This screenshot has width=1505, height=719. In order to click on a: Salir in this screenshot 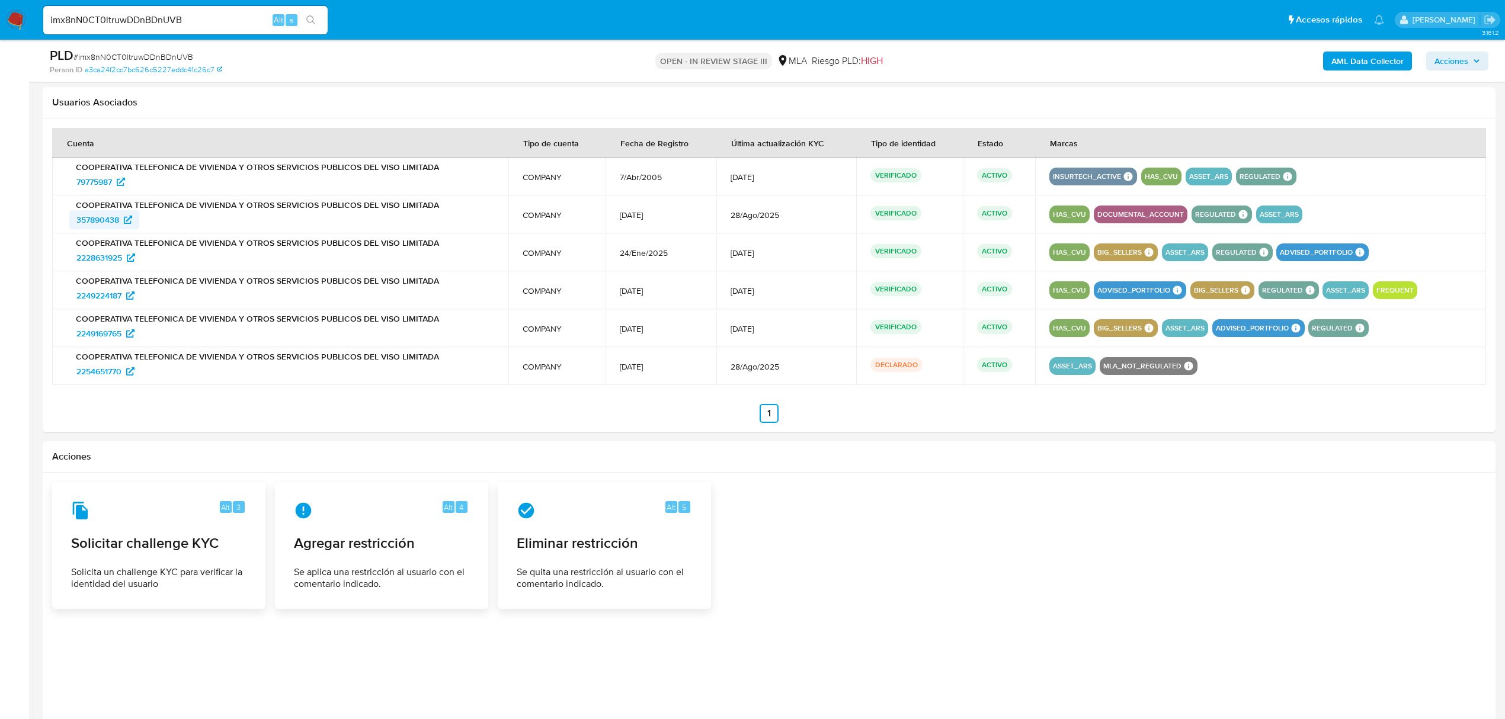, I will do `click(1489, 20)`.